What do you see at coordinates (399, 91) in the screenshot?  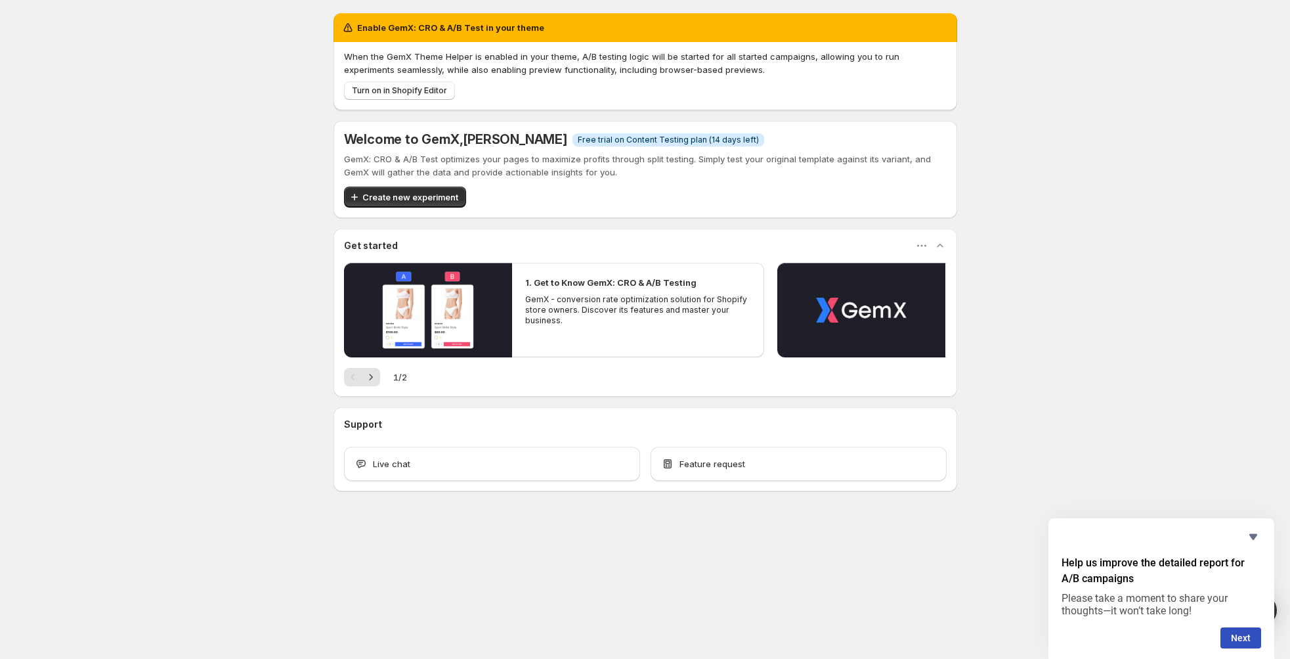 I see `button: Turn on in Shopify Editor` at bounding box center [399, 91].